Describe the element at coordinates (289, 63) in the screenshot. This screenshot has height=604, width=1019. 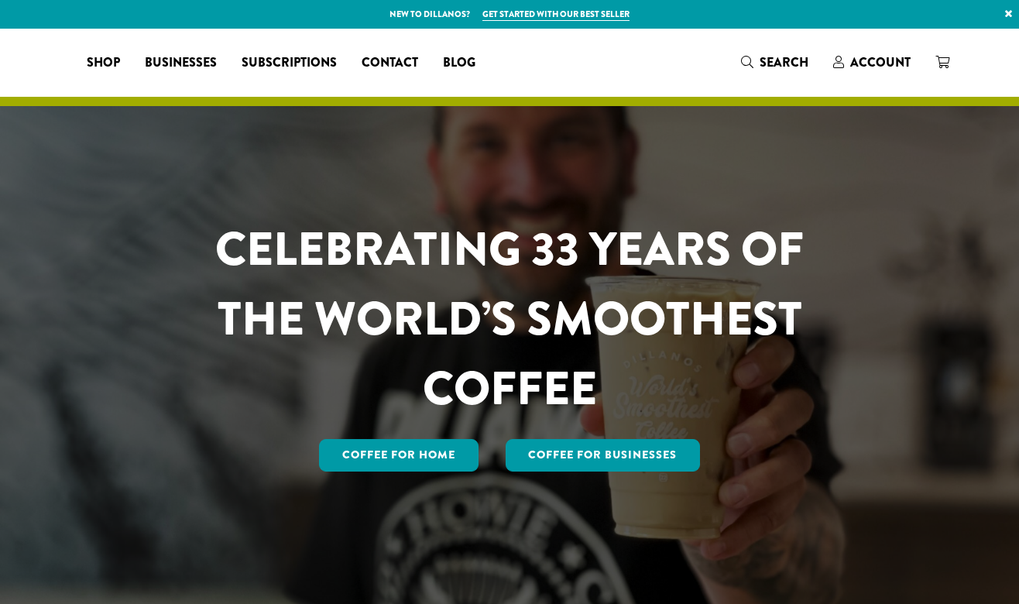
I see `span: Subscriptions` at that location.